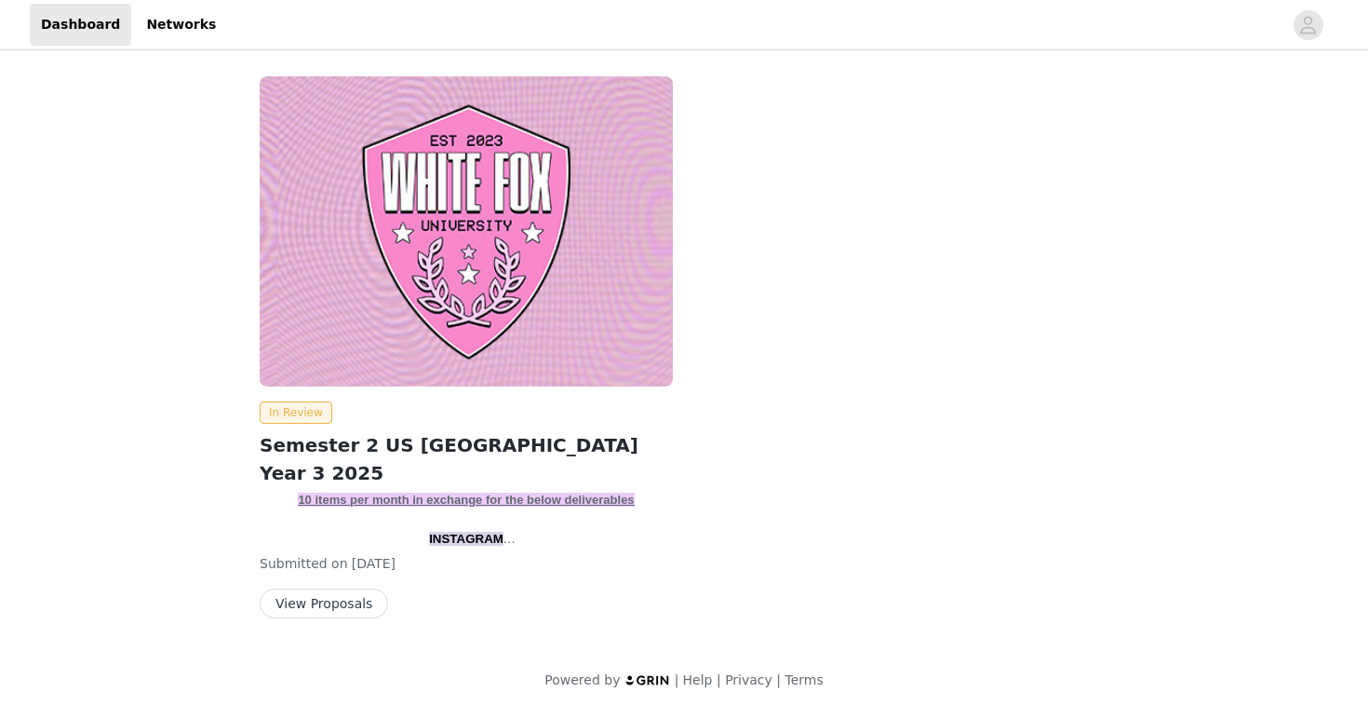  What do you see at coordinates (303, 563) in the screenshot?
I see `span: Submitted on` at bounding box center [303, 563].